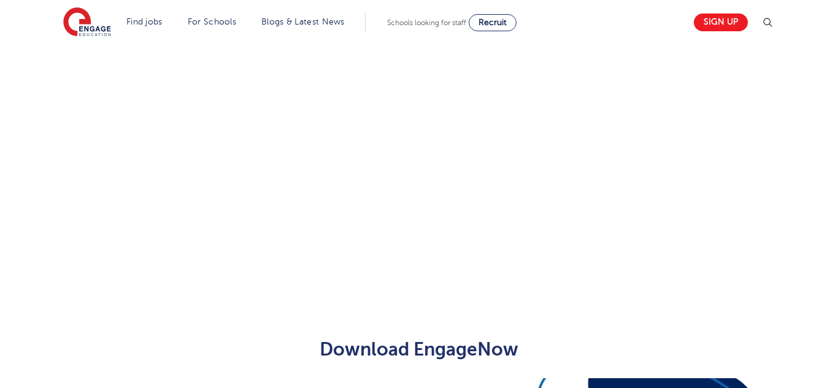  I want to click on span: Schools looking for staff, so click(426, 23).